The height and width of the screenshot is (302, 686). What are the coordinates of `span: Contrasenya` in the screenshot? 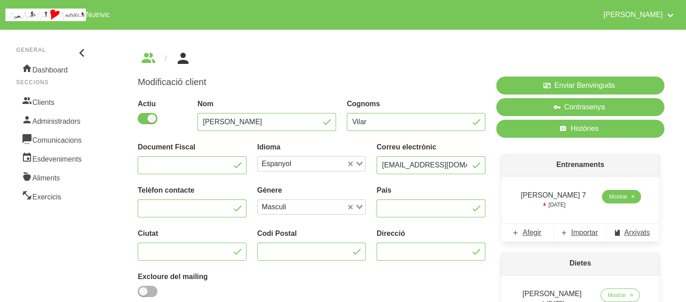 It's located at (584, 107).